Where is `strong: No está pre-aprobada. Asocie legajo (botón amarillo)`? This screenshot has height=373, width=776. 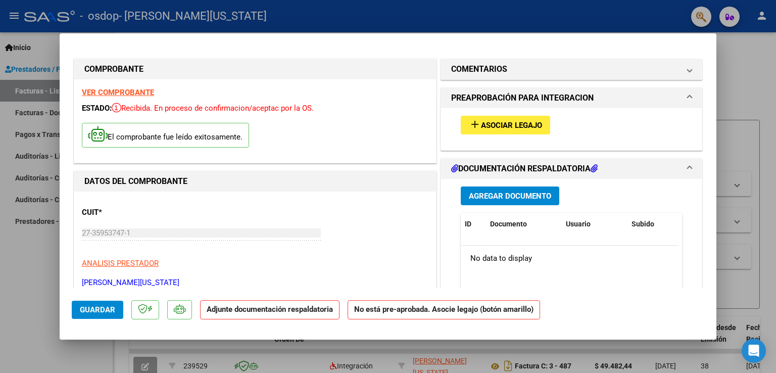 strong: No está pre-aprobada. Asocie legajo (botón amarillo) is located at coordinates (443, 310).